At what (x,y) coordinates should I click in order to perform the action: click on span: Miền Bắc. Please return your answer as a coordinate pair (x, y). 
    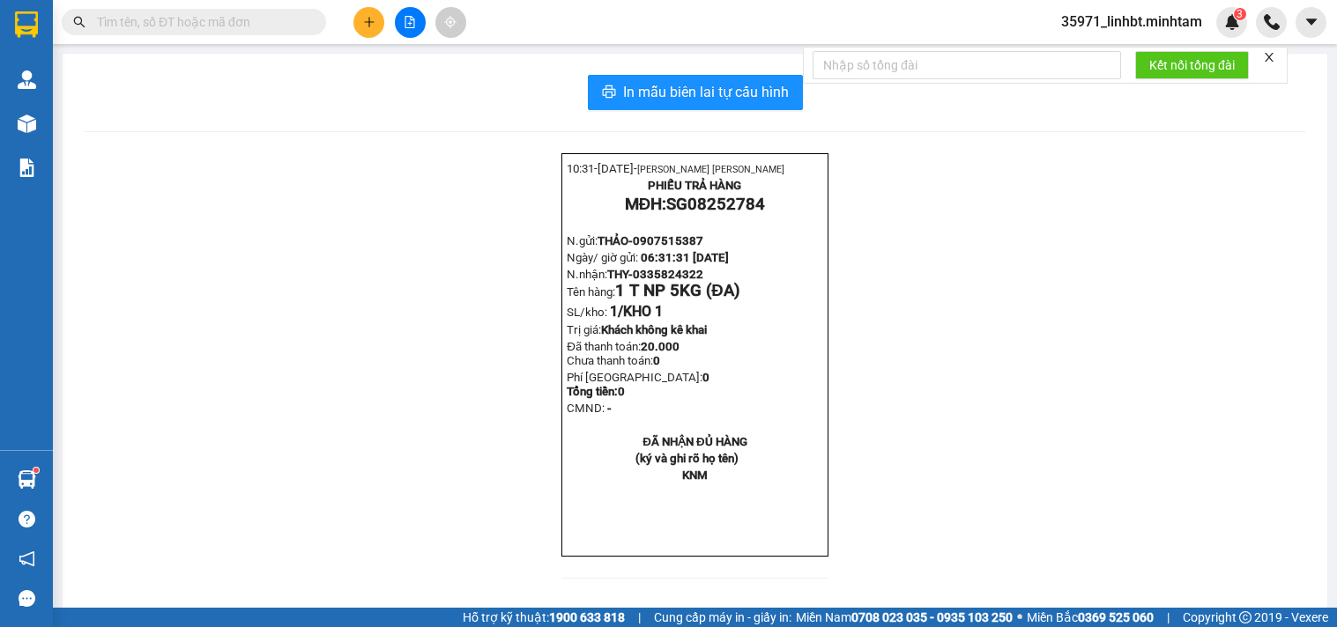
    Looking at the image, I should click on (1090, 618).